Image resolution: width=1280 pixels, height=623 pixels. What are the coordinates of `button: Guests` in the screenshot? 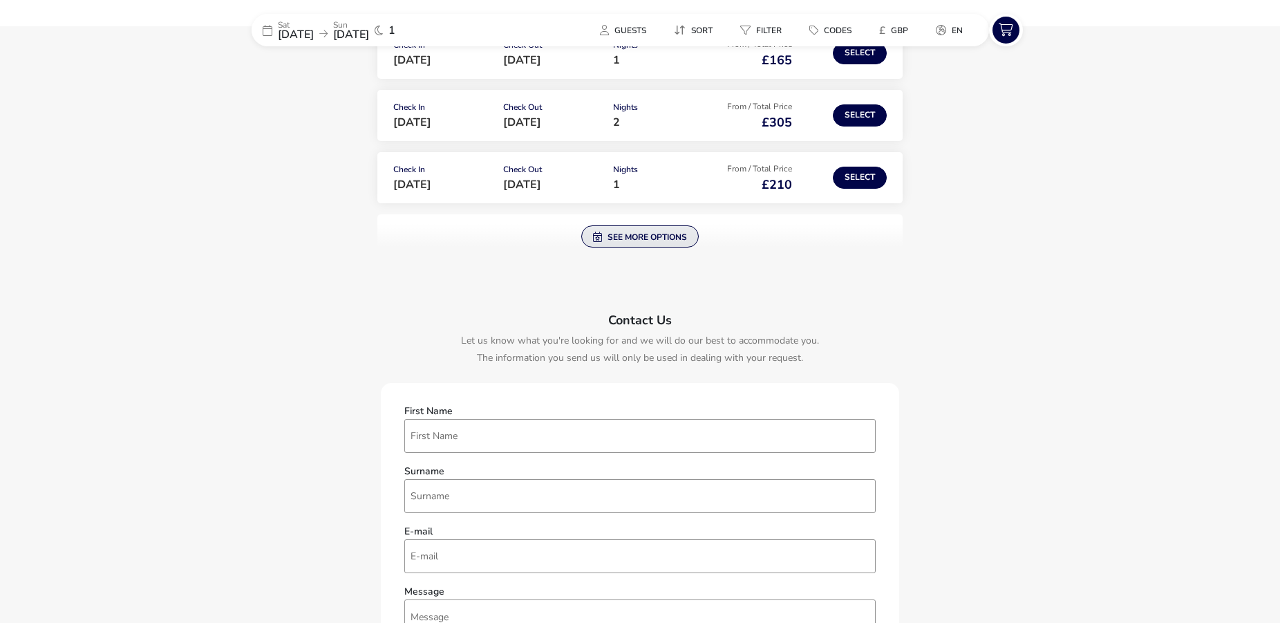 It's located at (623, 30).